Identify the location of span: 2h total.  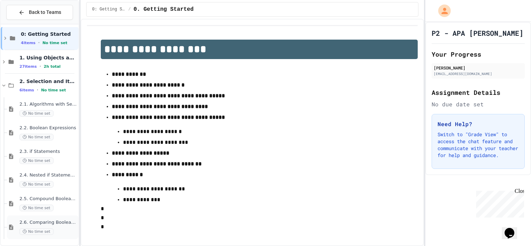
(52, 66).